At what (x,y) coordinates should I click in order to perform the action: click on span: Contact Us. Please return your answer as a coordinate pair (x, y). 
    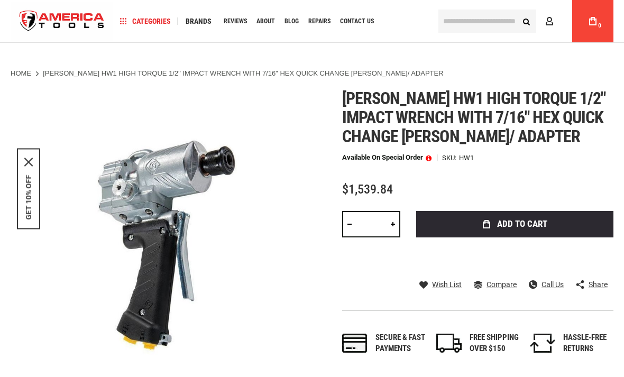
    Looking at the image, I should click on (357, 21).